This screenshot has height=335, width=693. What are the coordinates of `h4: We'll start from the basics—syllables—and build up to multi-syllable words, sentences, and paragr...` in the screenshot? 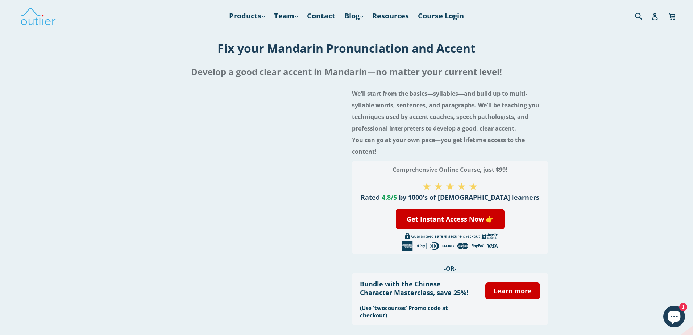 It's located at (450, 123).